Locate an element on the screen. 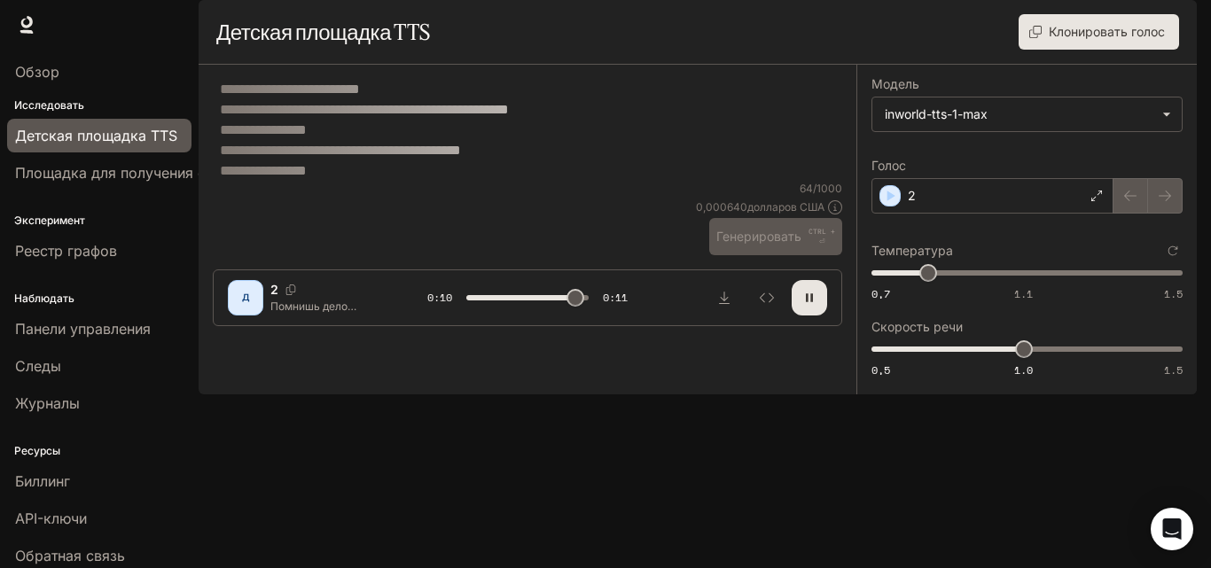 The height and width of the screenshot is (568, 1211). font: Помнишь дело программиста? Письмо с переменами появилось спустя час после смерти. Разгадка в сети... is located at coordinates (326, 390).